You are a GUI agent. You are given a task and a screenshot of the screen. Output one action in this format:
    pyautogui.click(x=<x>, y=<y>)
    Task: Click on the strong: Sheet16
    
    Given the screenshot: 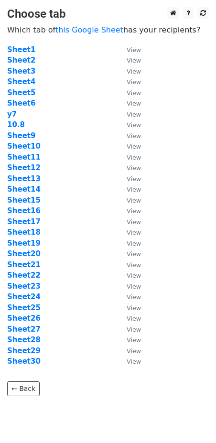 What is the action you would take?
    pyautogui.click(x=24, y=211)
    